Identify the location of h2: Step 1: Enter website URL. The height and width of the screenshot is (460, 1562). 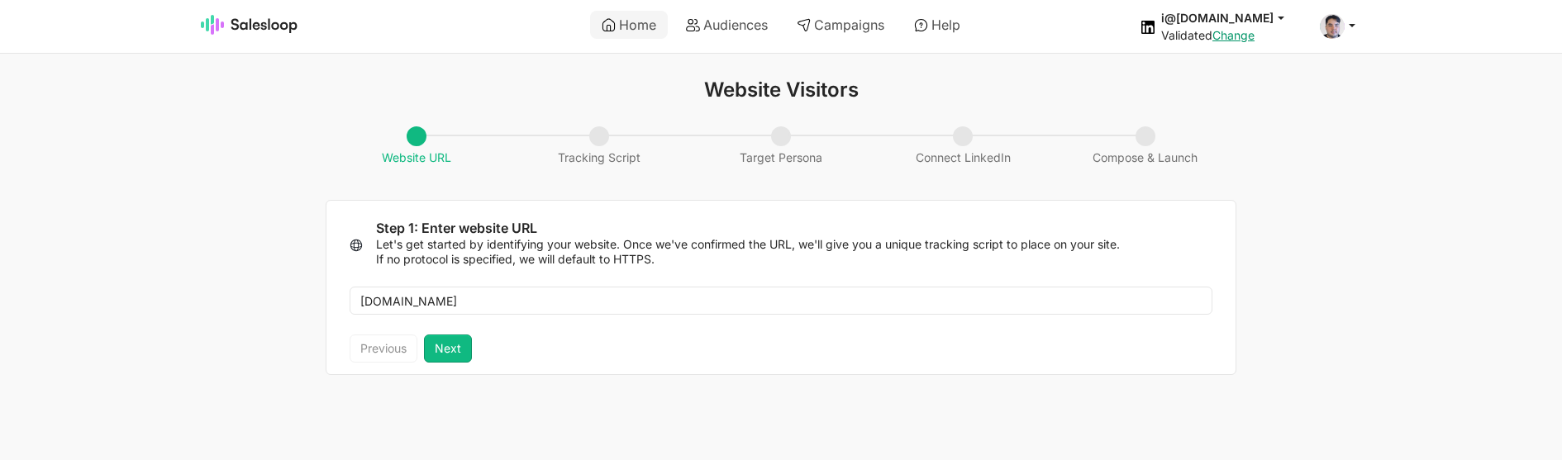
(794, 229).